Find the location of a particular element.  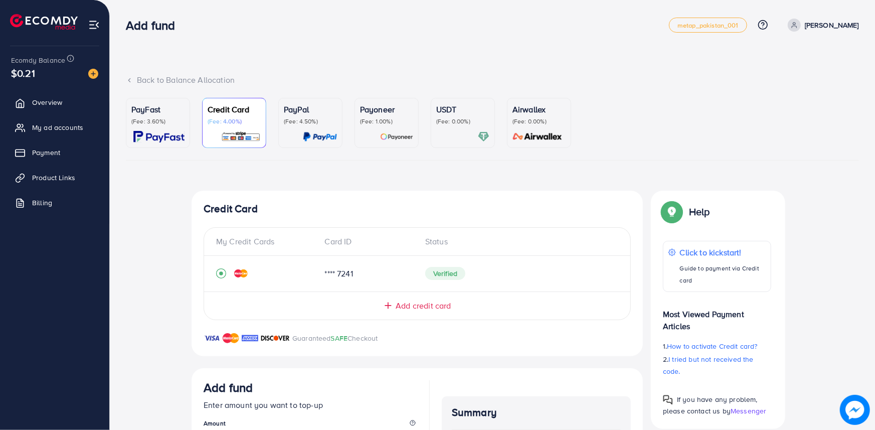

p: Click to kickstart! is located at coordinates (723, 252).